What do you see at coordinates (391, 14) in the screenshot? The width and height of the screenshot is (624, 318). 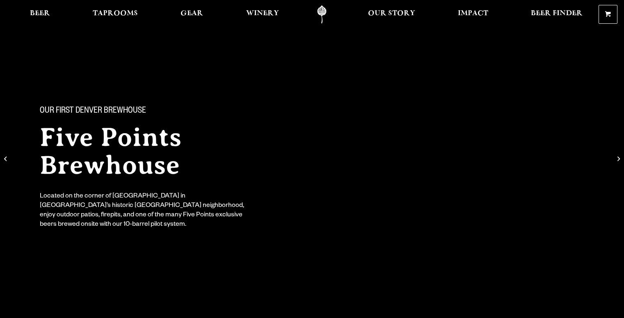 I see `span: Our Story` at bounding box center [391, 14].